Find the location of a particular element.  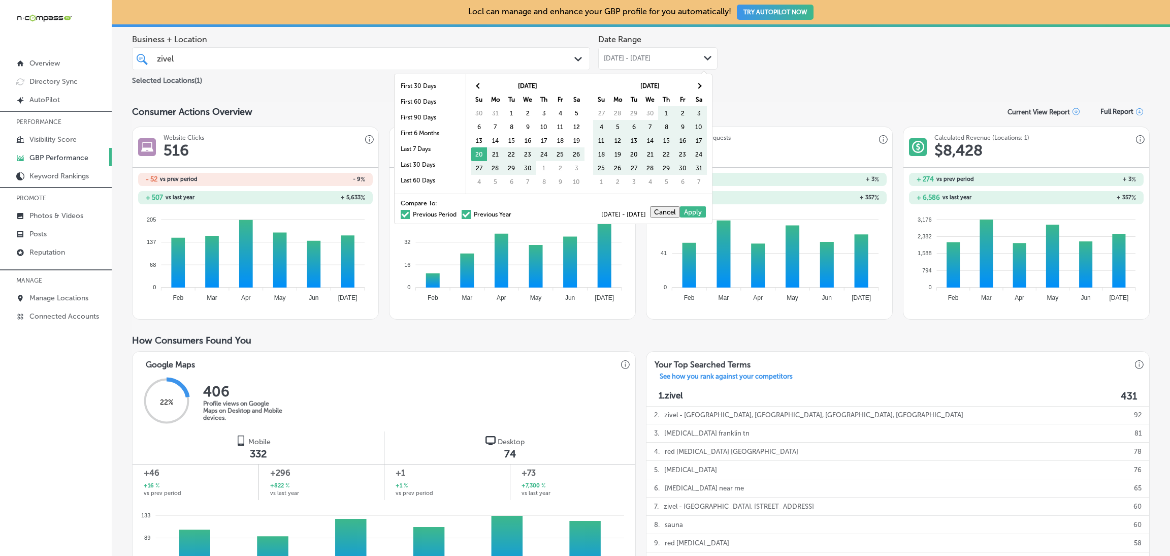

p: 2 . is located at coordinates (657, 414).